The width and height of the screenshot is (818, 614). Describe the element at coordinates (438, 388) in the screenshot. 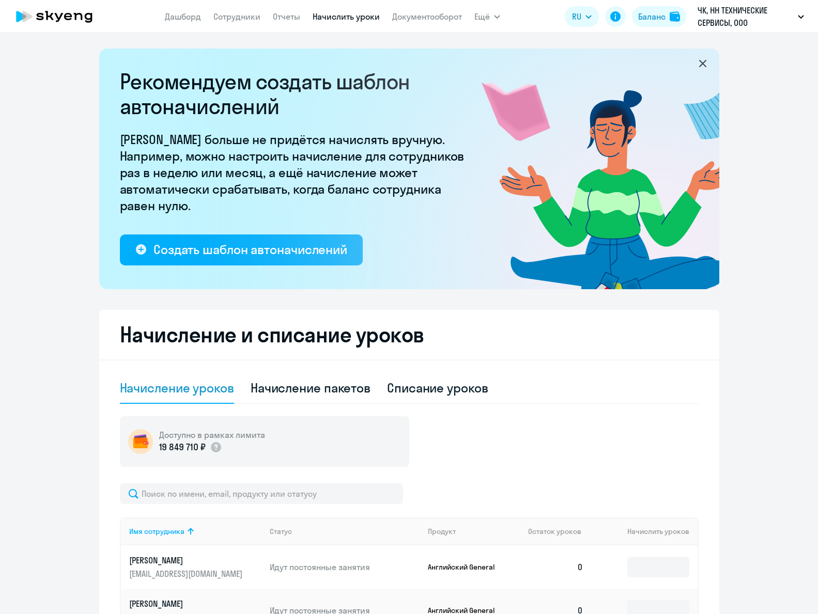

I see `div: Списание уроков` at that location.